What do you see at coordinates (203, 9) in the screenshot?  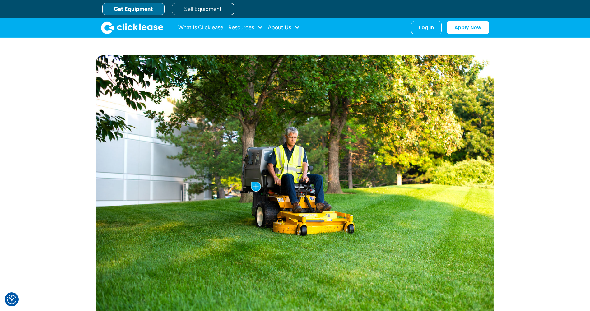 I see `a: Sell Equipment` at bounding box center [203, 9].